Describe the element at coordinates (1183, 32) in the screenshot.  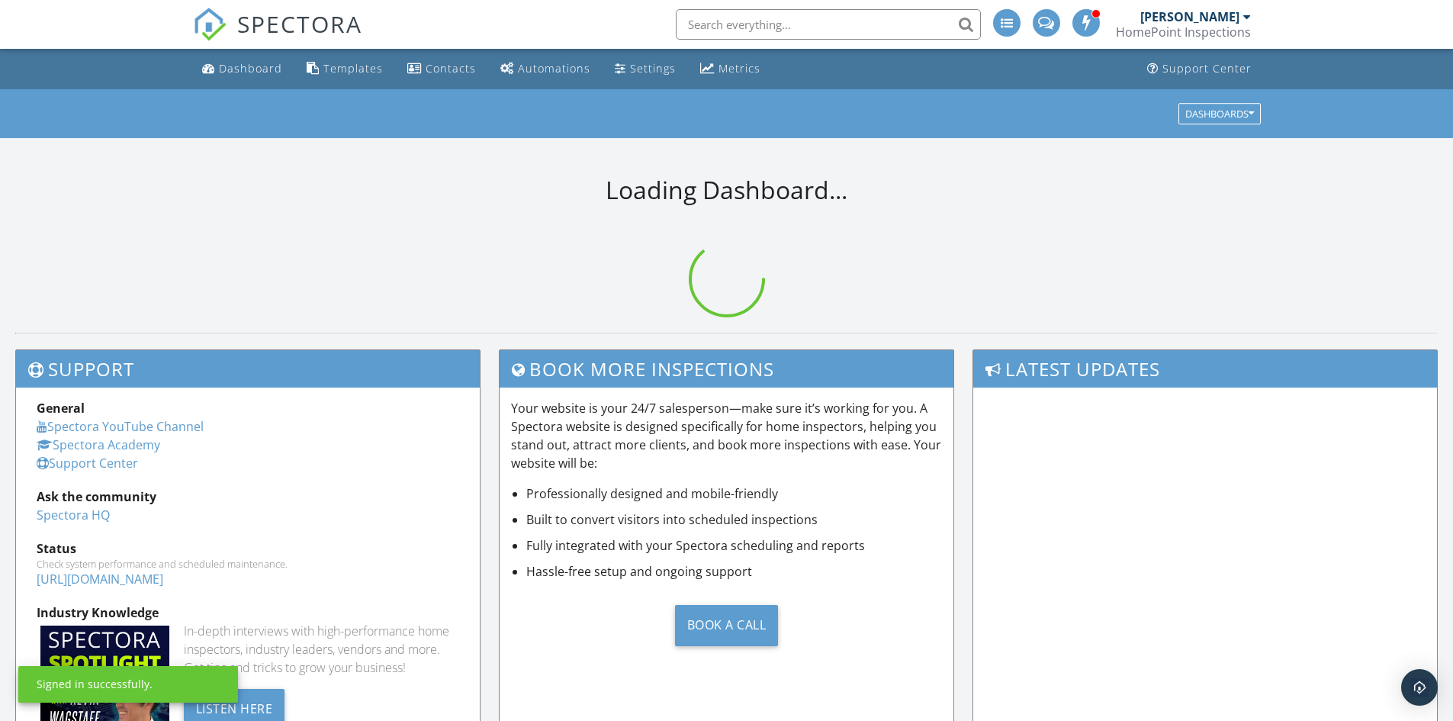
I see `div: HomePoint Inspections` at that location.